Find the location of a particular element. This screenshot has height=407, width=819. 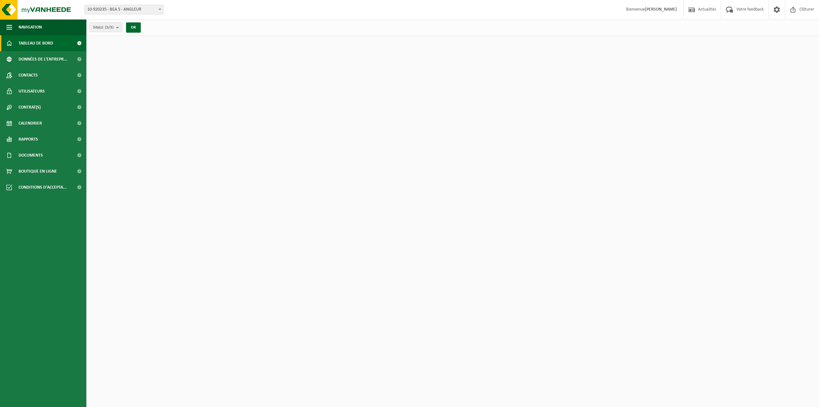

span: Conditions d'accepta... is located at coordinates (43, 187).